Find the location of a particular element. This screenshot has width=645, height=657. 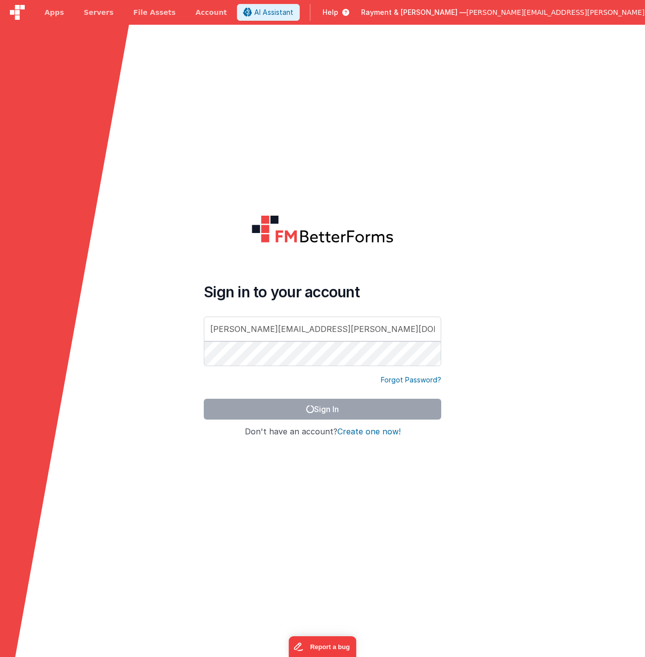

input: Email Address is located at coordinates (323, 329).